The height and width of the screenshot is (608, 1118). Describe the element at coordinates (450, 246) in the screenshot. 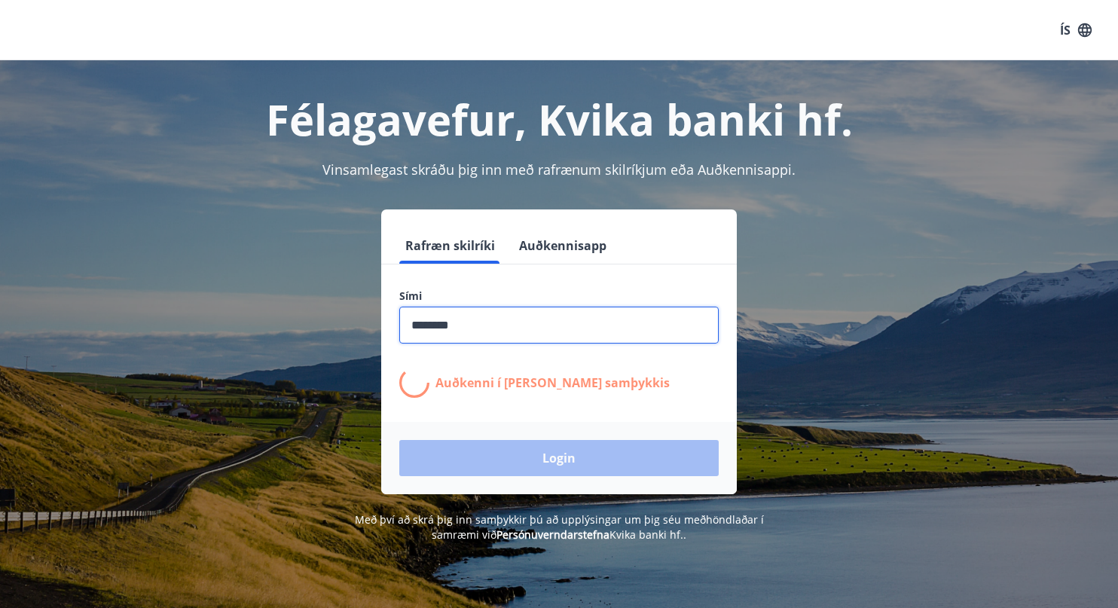

I see `button: Rafræn skilríki` at that location.